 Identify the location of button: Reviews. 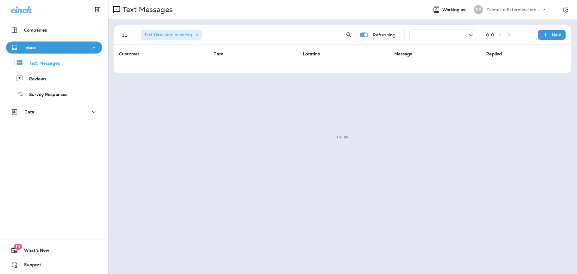
(54, 78).